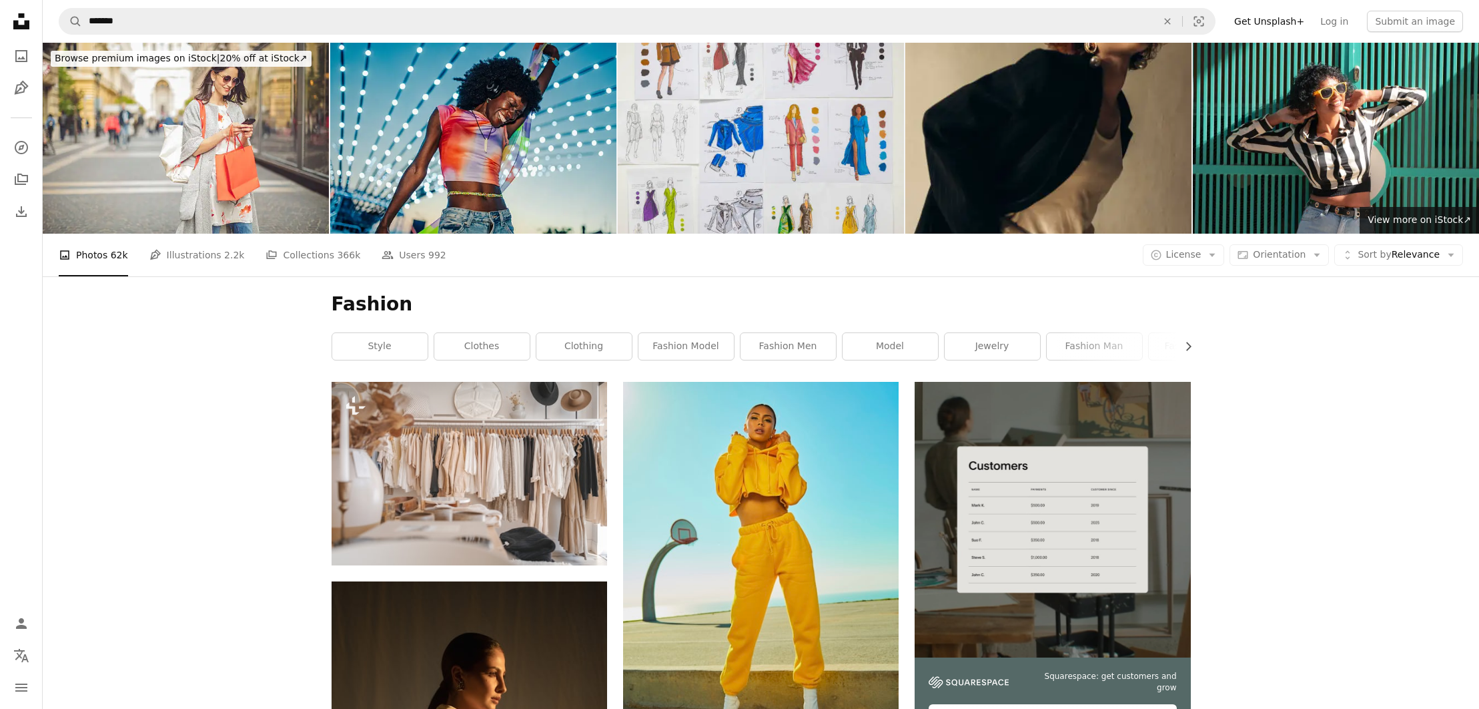 This screenshot has height=709, width=1479. Describe the element at coordinates (469, 473) in the screenshot. I see `a: a rack of clothes and hats in a room` at that location.